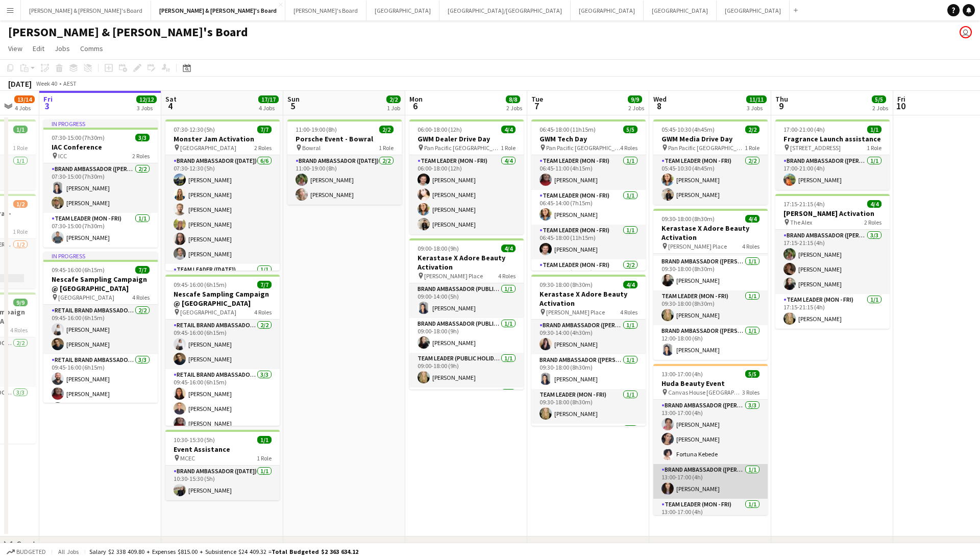 This screenshot has width=980, height=560. Describe the element at coordinates (264, 439) in the screenshot. I see `span: 1/1` at that location.